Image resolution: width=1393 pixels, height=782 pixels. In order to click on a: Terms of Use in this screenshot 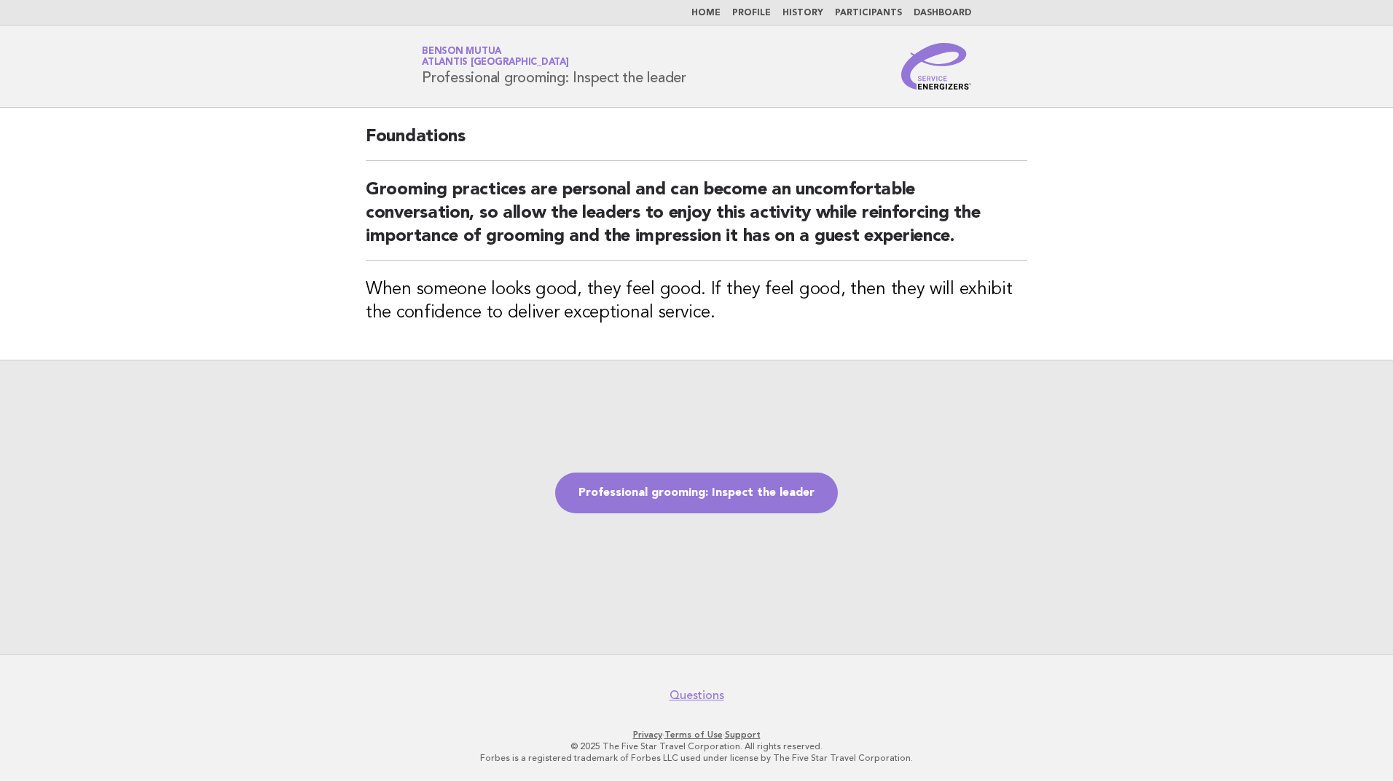, I will do `click(694, 735)`.